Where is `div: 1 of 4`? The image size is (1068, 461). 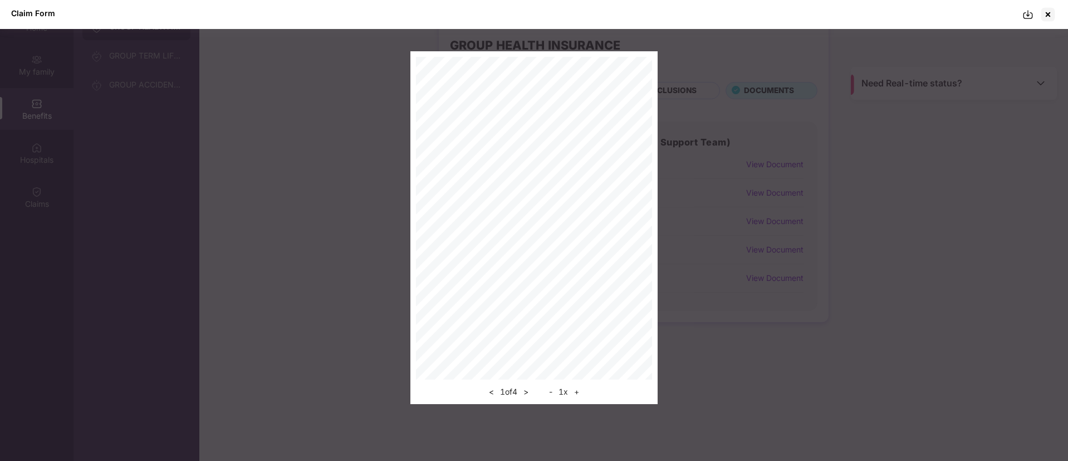 div: 1 of 4 is located at coordinates (509, 392).